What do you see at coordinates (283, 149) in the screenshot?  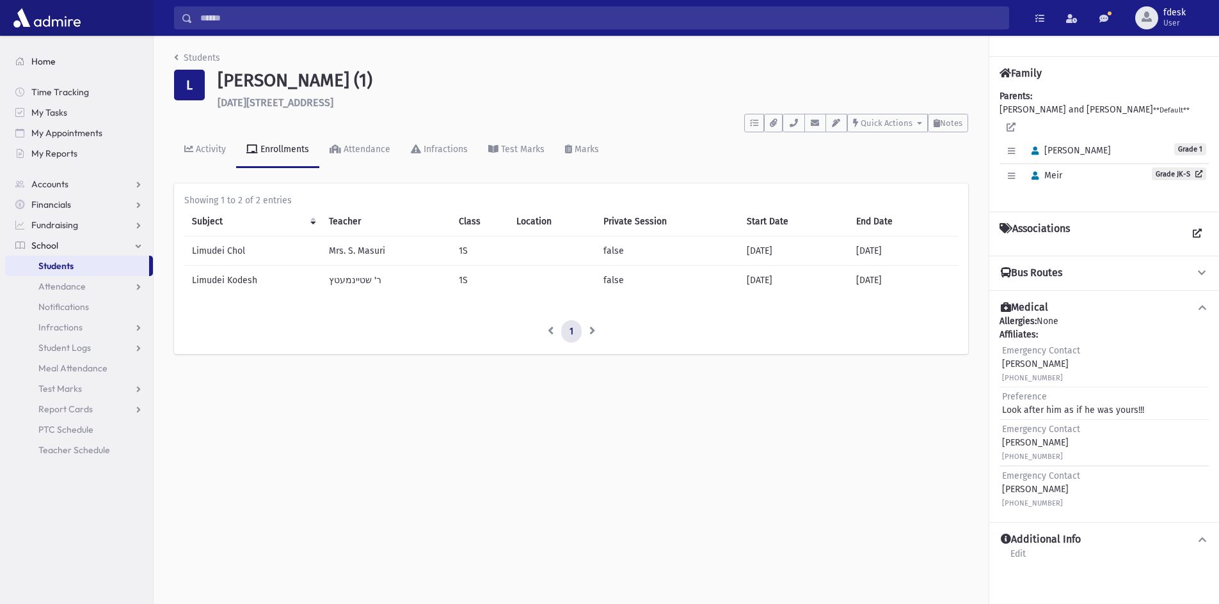 I see `div: Enrollments` at bounding box center [283, 149].